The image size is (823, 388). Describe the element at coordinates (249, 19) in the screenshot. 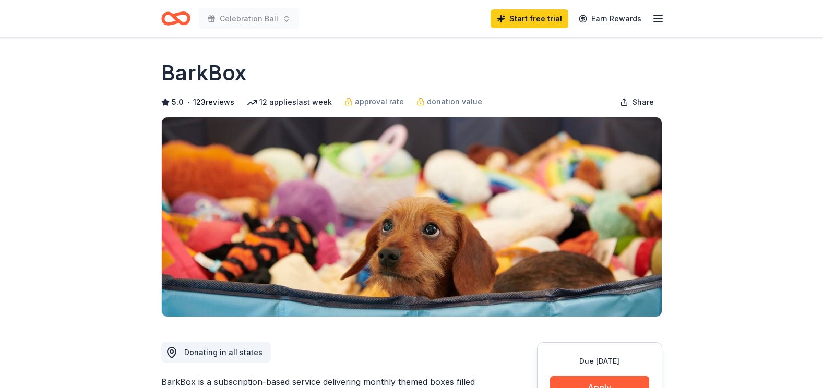

I see `button: Celebration Ball` at that location.